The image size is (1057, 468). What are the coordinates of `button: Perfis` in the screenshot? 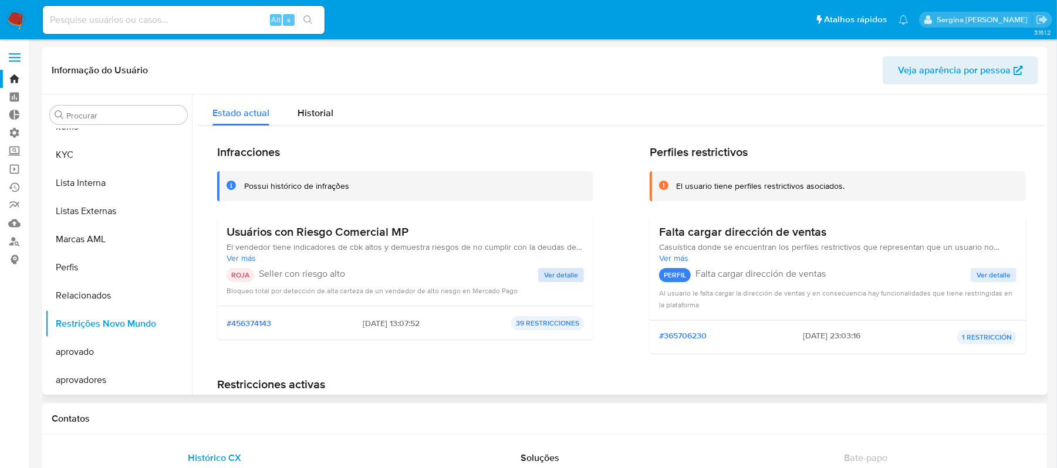 It's located at (119, 268).